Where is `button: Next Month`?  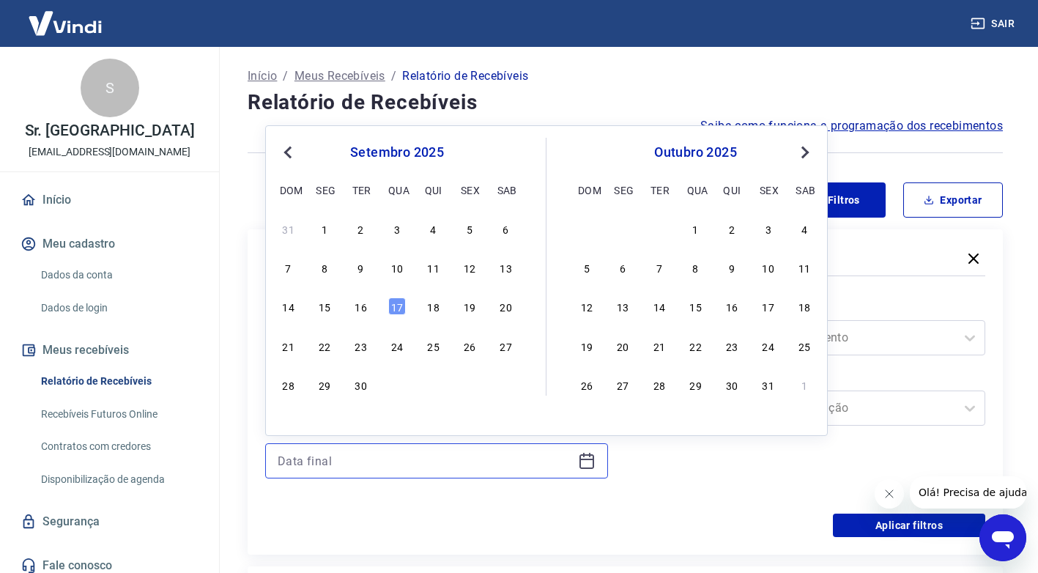
button: Next Month is located at coordinates (805, 152).